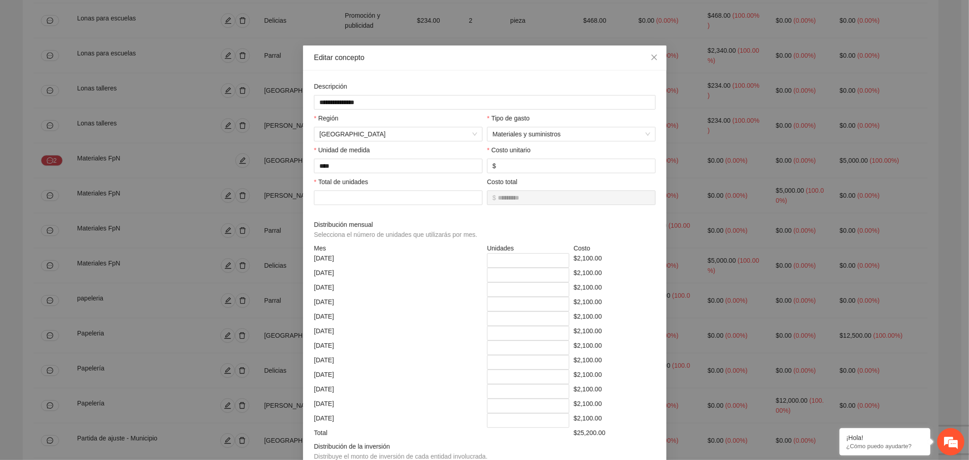 The width and height of the screenshot is (969, 460). Describe the element at coordinates (100, 52) in the screenshot. I see `div: Chatee con nosotros ahora` at that location.